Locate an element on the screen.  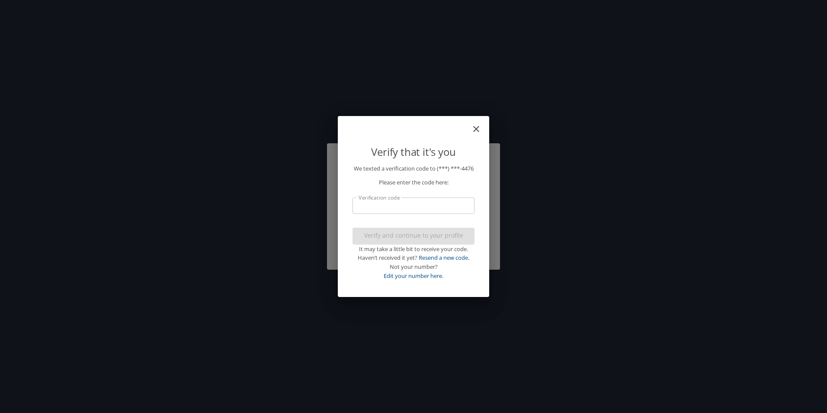
div: Not your number? is located at coordinates (413, 266).